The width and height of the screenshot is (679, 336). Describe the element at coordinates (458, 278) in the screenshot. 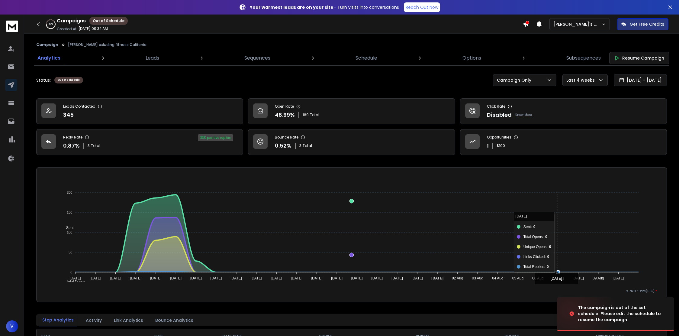

I see `tspan: 02 Aug` at that location.